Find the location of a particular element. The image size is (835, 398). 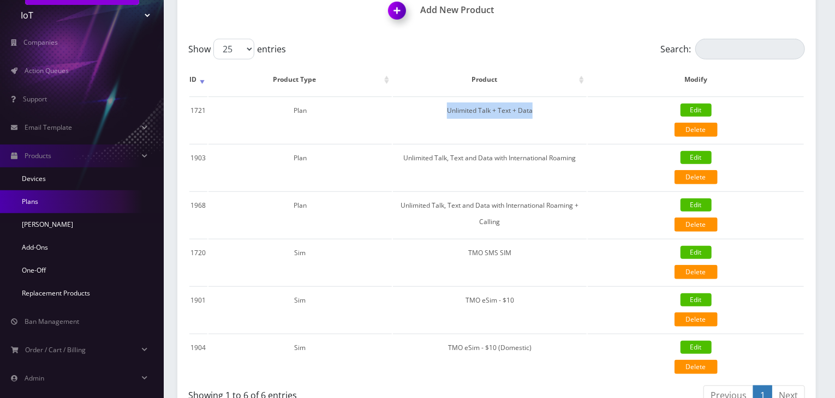

span: Email Template is located at coordinates (48, 127).